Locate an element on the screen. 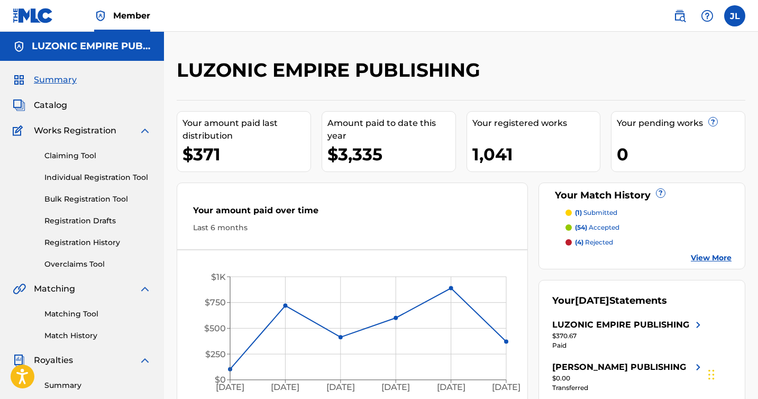  h2: LUZONIC EMPIRE PUBLISHING is located at coordinates (331, 70).